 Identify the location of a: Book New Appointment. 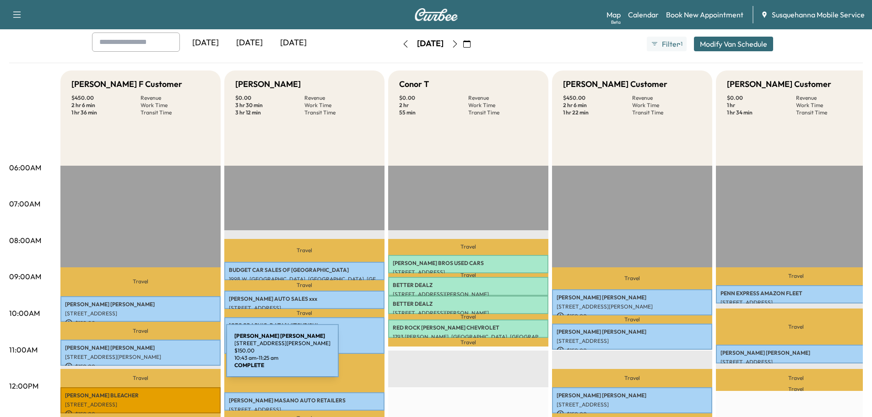
(705, 15).